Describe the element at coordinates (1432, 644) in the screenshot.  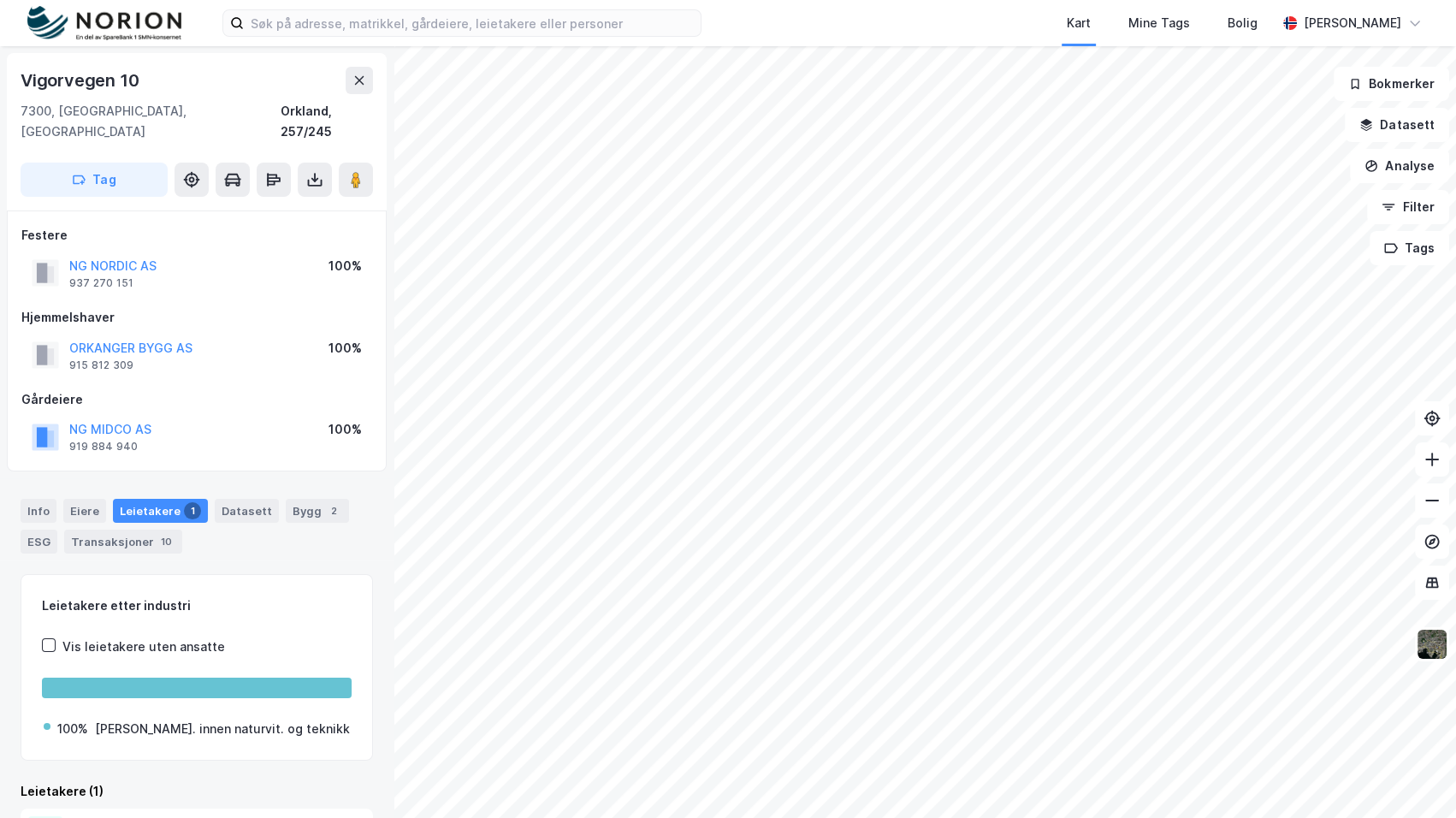
I see `img: 9k=` at that location.